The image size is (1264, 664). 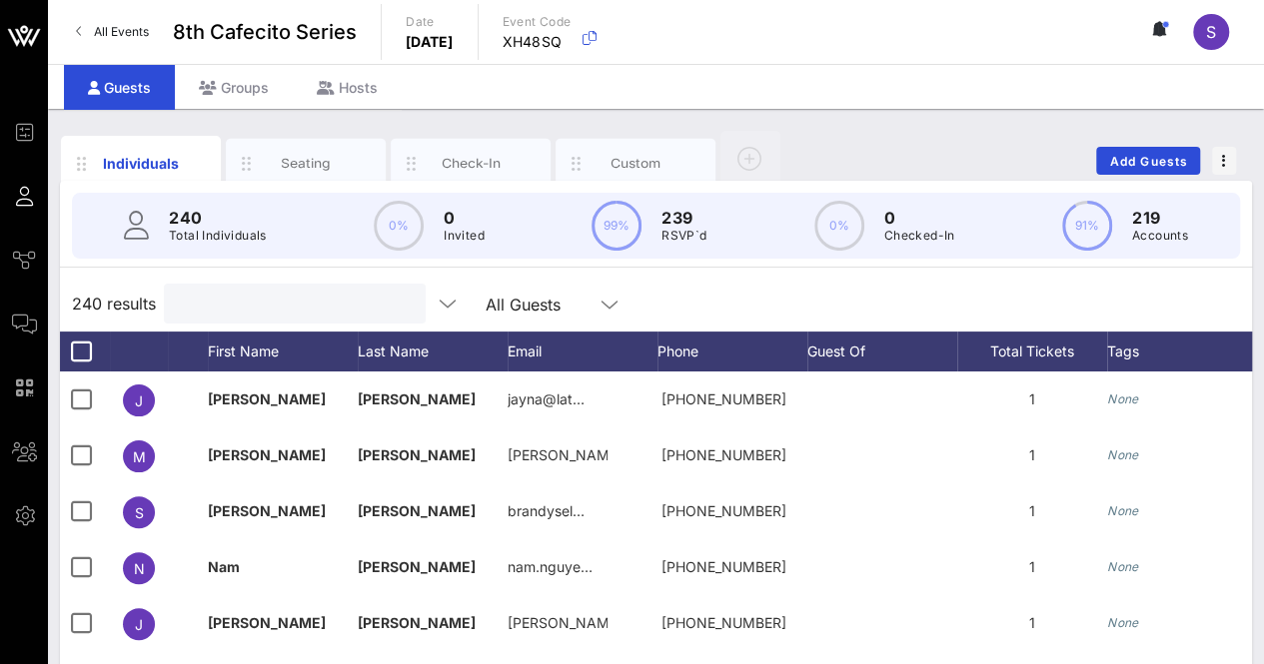 I want to click on p: Date, so click(x=430, y=22).